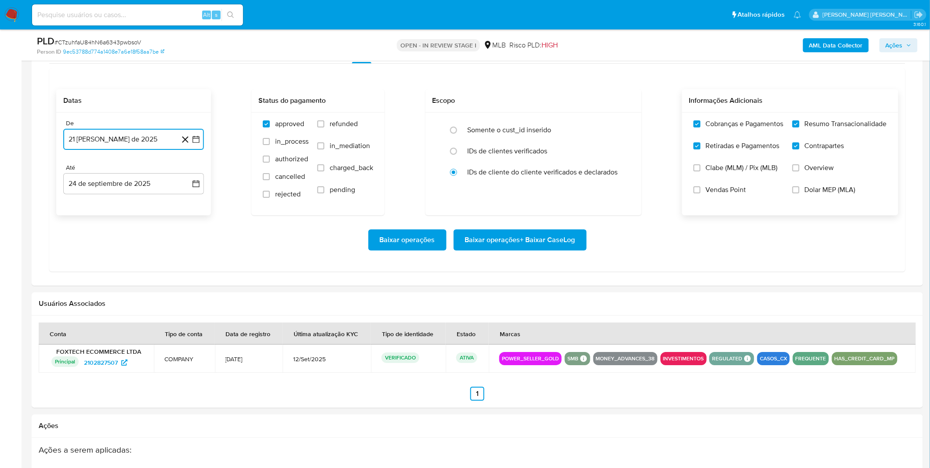 The width and height of the screenshot is (930, 468). Describe the element at coordinates (477, 426) in the screenshot. I see `h2: Ações` at that location.